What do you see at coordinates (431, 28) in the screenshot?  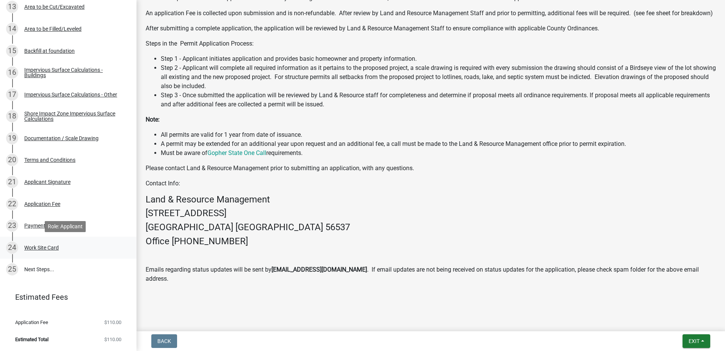 I see `p: After submitting a complete application, the application will be reviewed by Land & Resource Mana...` at bounding box center [431, 28].